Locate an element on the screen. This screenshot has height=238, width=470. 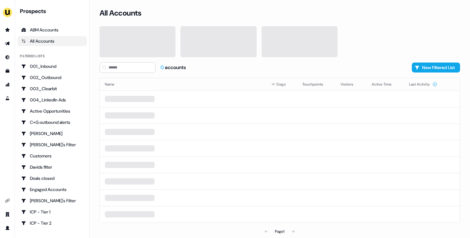
a: Go to experiments is located at coordinates (7, 98).